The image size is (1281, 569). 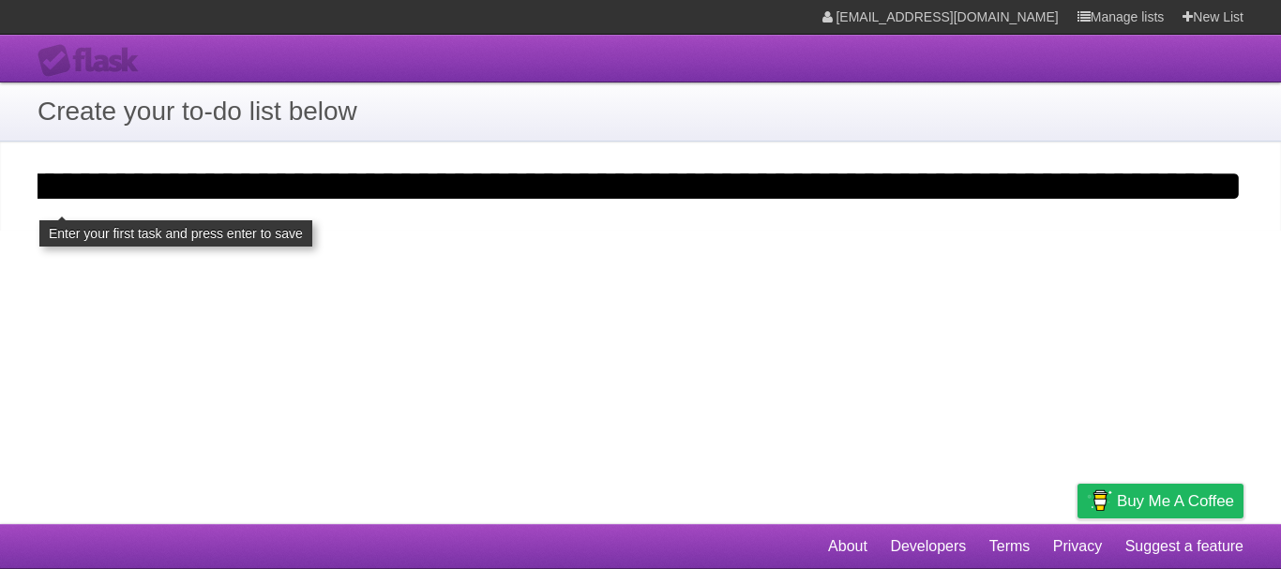 What do you see at coordinates (641, 112) in the screenshot?
I see `h1: Create your to-do list below` at bounding box center [641, 112].